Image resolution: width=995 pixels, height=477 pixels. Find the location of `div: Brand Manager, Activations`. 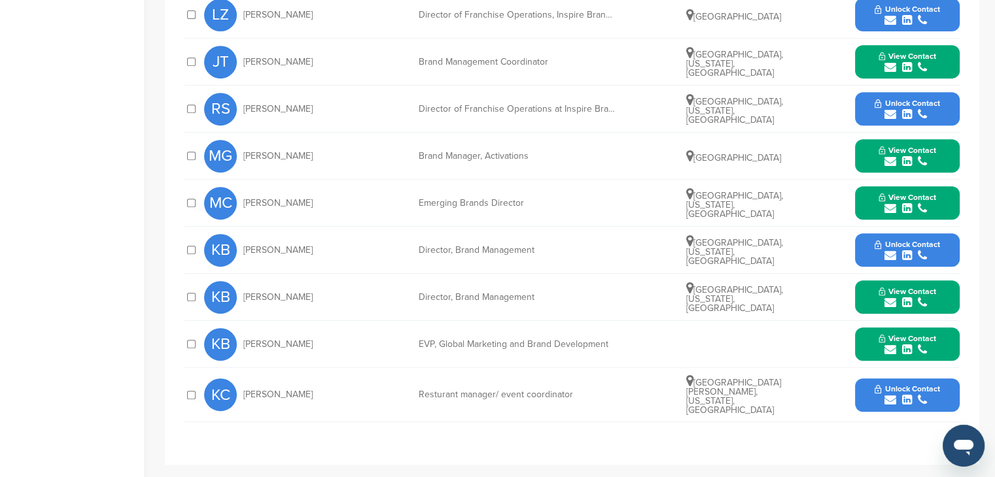

div: Brand Manager, Activations is located at coordinates (517, 156).